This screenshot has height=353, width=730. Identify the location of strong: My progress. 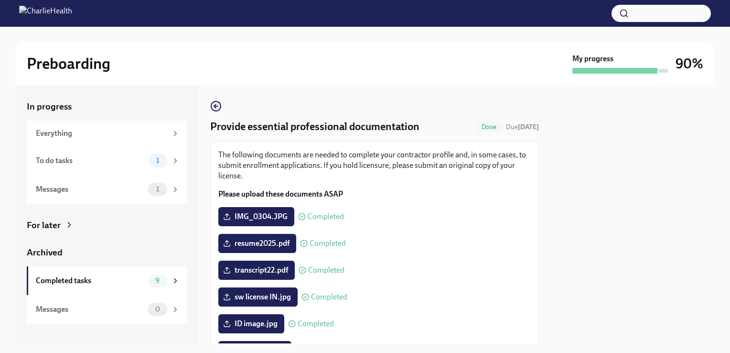
(593, 59).